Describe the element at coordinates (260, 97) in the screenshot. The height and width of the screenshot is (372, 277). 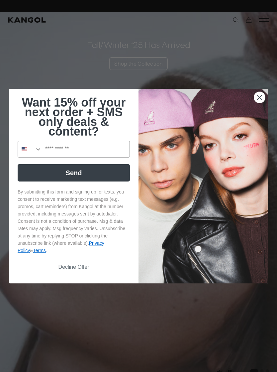
I see `button: Close dialog` at that location.